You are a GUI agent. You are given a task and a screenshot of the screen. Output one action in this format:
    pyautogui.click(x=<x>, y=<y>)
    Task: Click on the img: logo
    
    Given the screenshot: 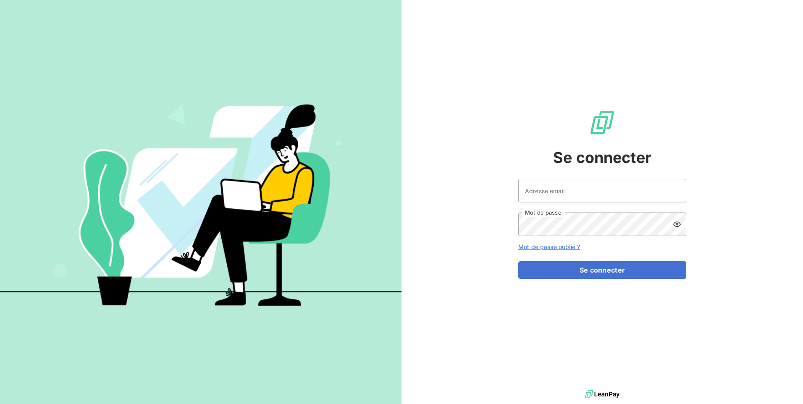 What is the action you would take?
    pyautogui.click(x=603, y=395)
    